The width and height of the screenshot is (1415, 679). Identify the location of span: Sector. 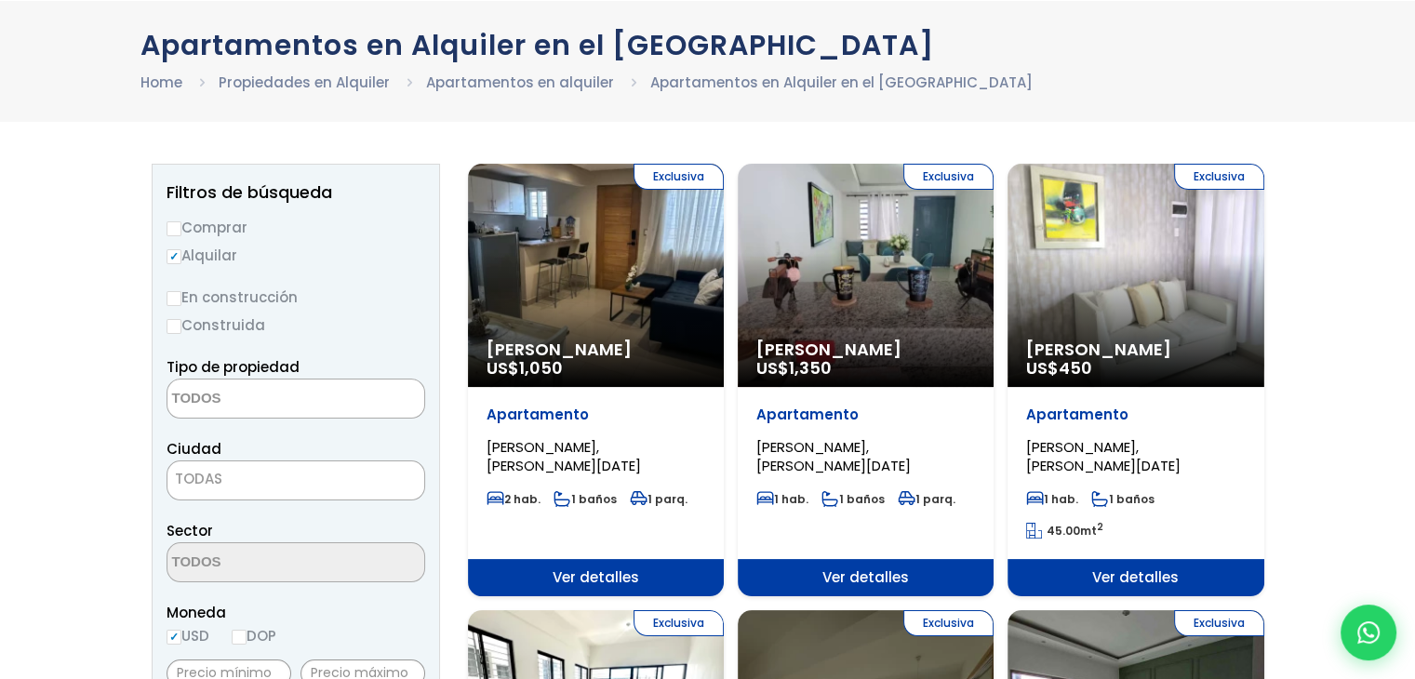
(190, 530).